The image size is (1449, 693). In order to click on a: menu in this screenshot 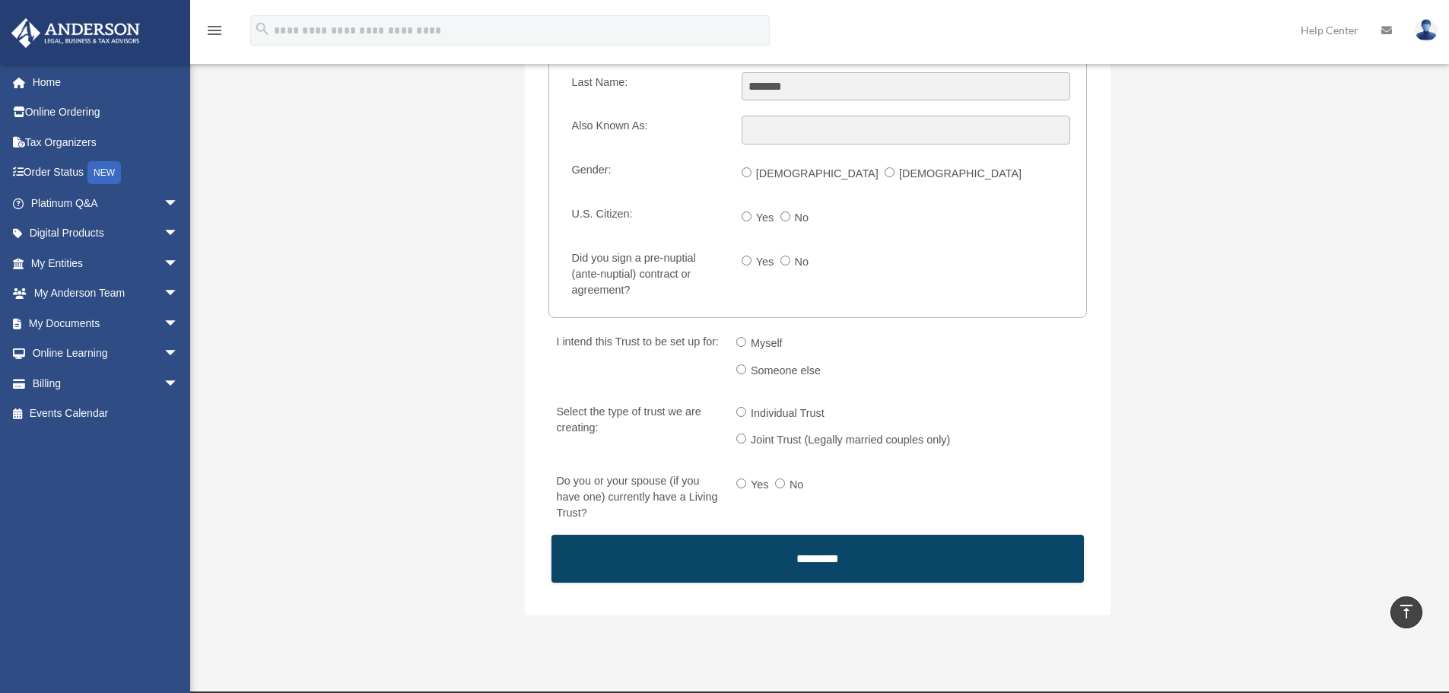, I will do `click(215, 33)`.